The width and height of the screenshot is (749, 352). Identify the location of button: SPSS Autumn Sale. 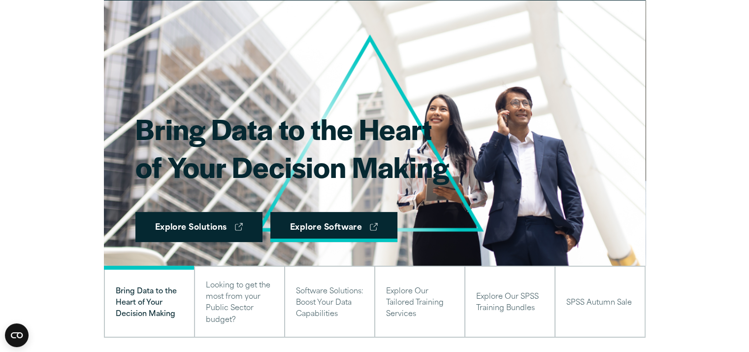
(600, 301).